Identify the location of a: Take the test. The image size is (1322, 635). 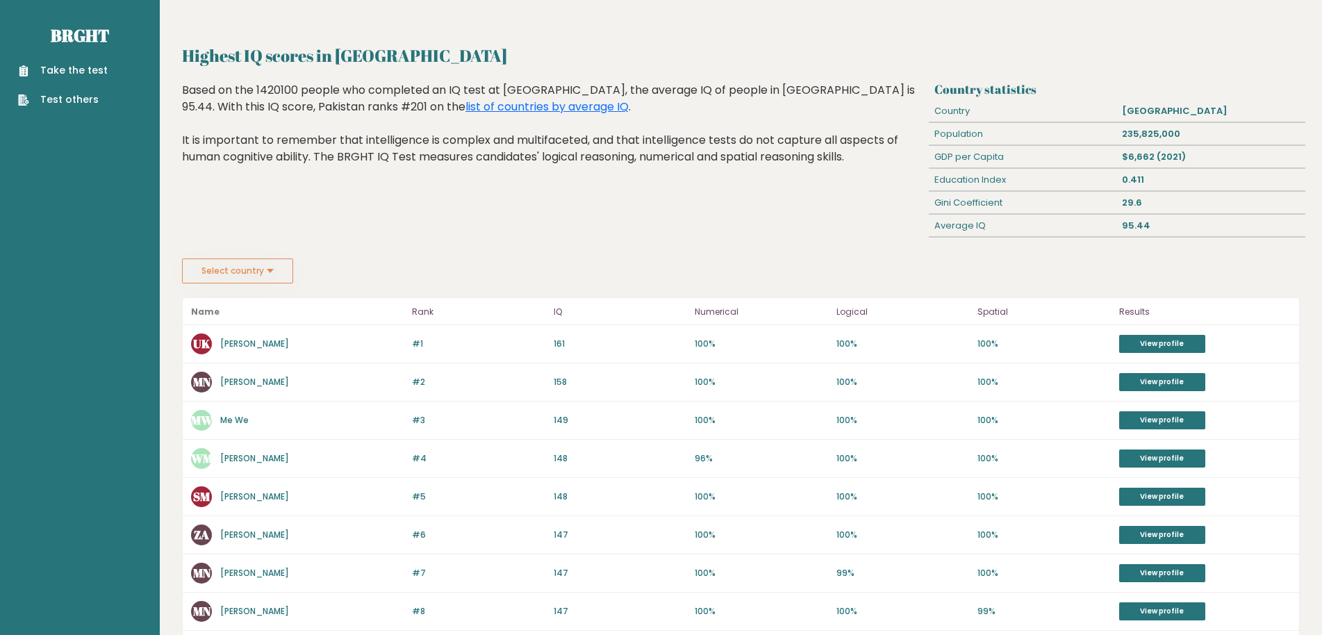
(63, 70).